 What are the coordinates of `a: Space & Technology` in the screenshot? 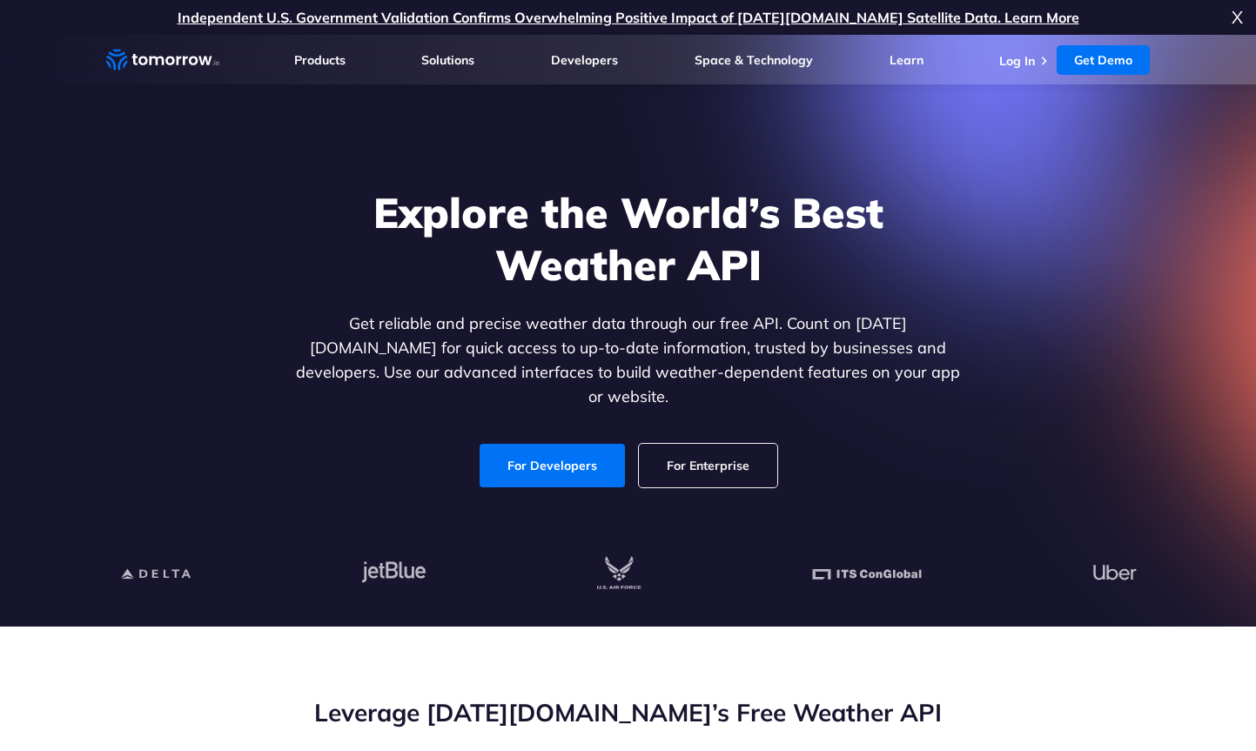 It's located at (754, 60).